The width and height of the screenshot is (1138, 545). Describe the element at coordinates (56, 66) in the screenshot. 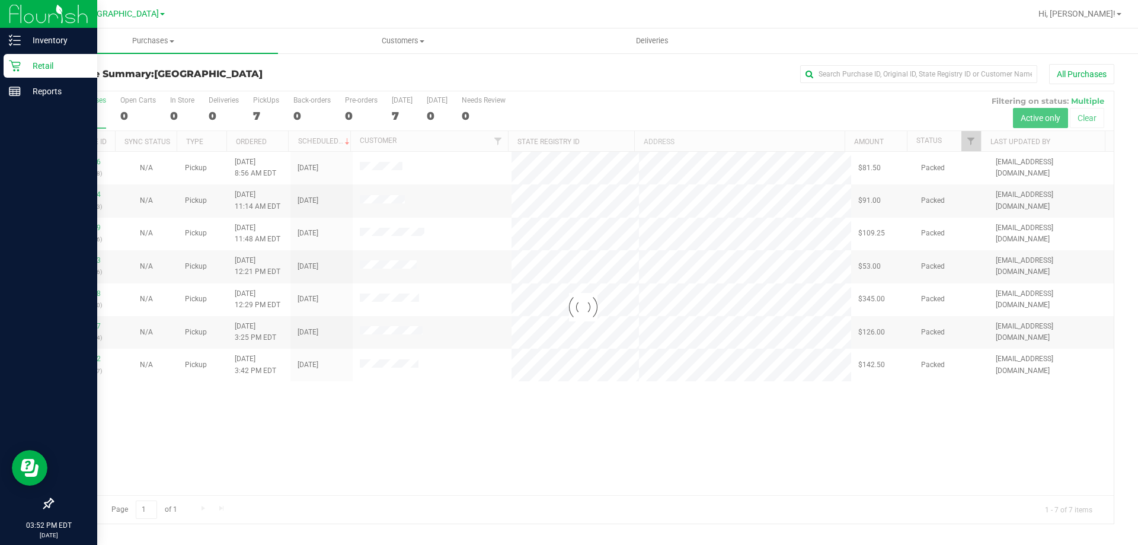

I see `p: Retail` at that location.